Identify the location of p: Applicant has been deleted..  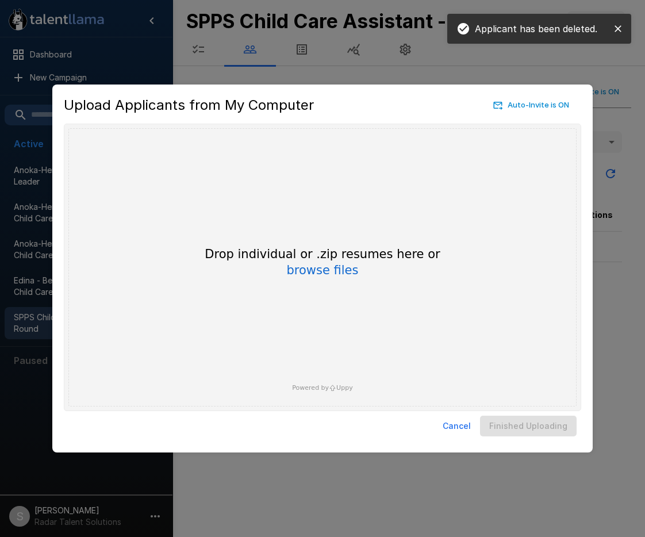
(536, 29).